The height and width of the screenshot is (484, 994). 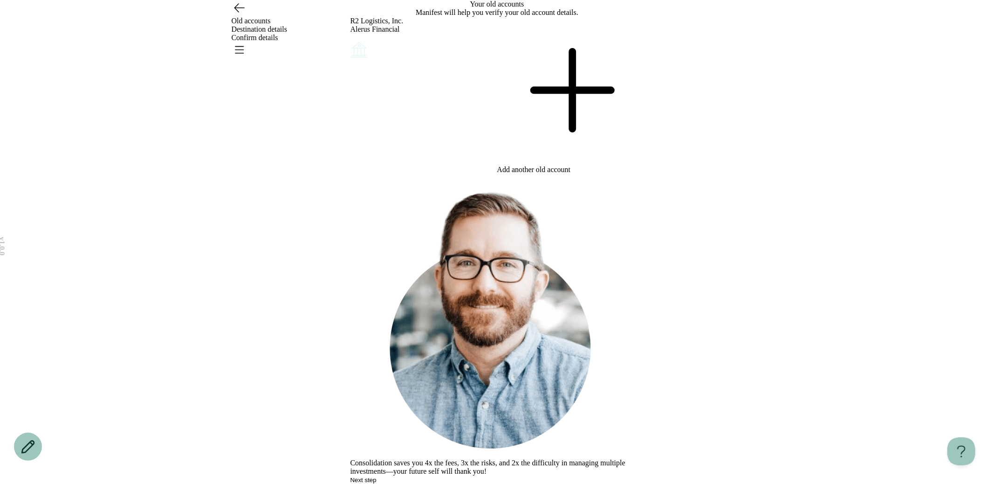 I want to click on span: Confirm details, so click(x=255, y=37).